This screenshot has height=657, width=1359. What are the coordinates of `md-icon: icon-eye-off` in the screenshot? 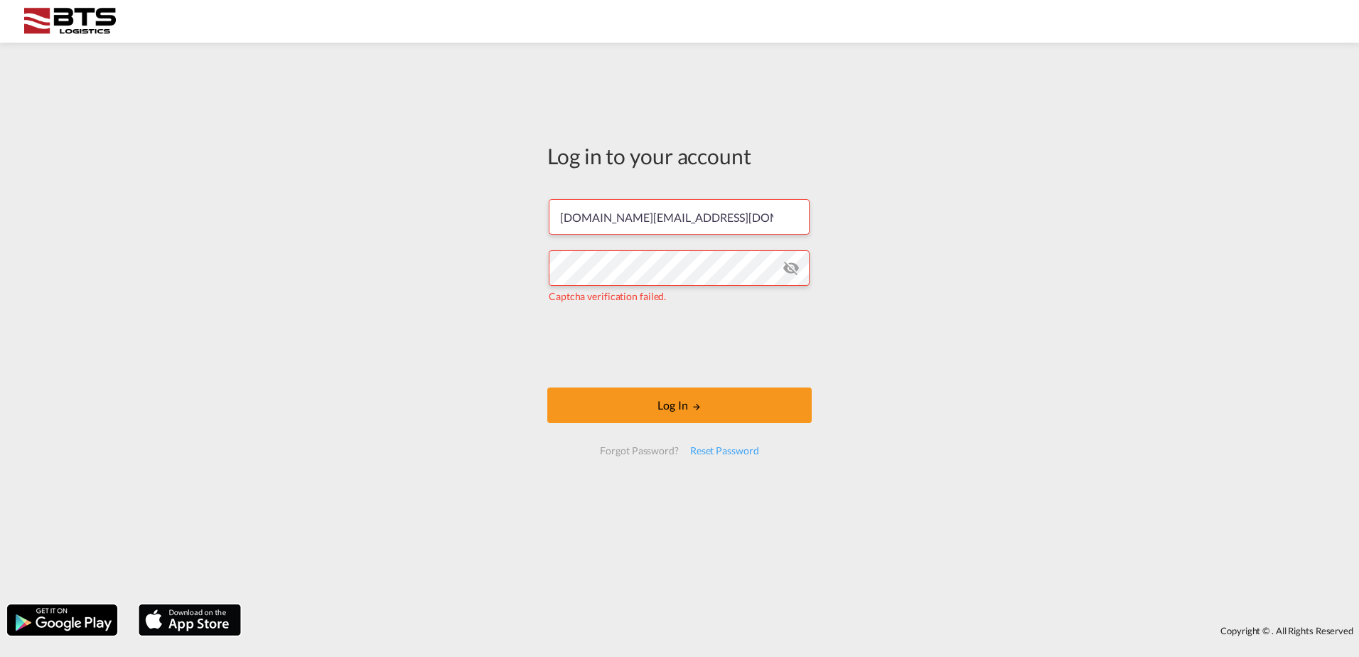 It's located at (791, 268).